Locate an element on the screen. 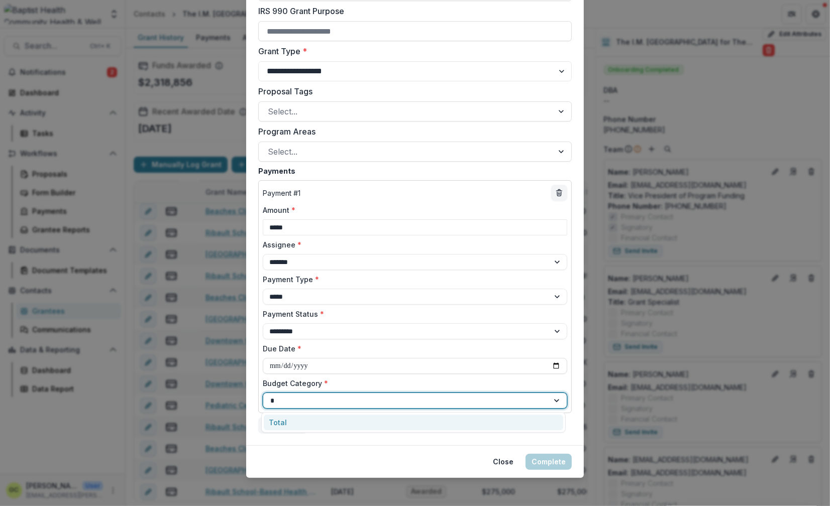 Image resolution: width=830 pixels, height=506 pixels. button: Close is located at coordinates (503, 462).